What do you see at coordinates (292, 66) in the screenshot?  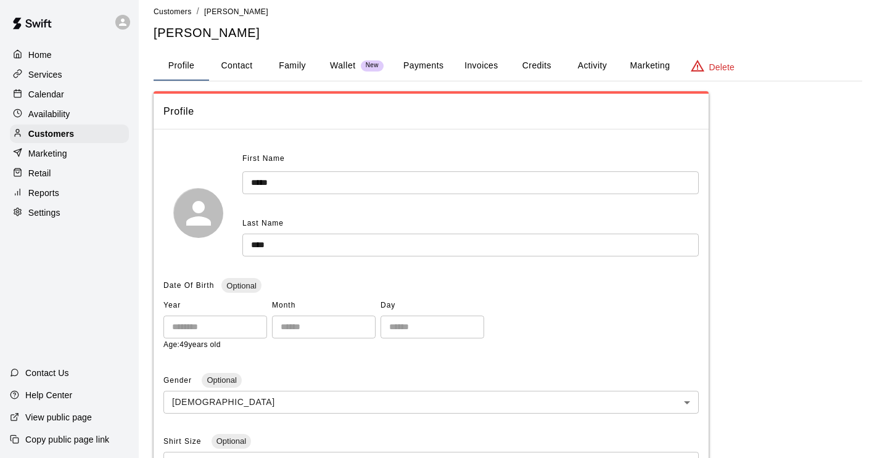 I see `button: Family` at bounding box center [292, 66].